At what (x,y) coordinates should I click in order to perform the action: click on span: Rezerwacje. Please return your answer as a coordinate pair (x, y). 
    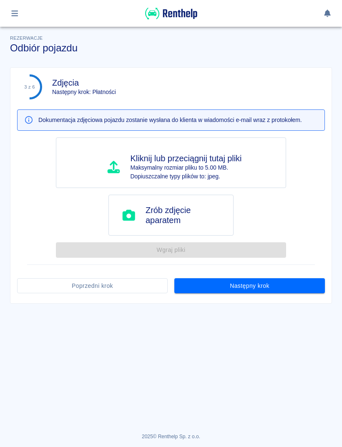
    Looking at the image, I should click on (26, 38).